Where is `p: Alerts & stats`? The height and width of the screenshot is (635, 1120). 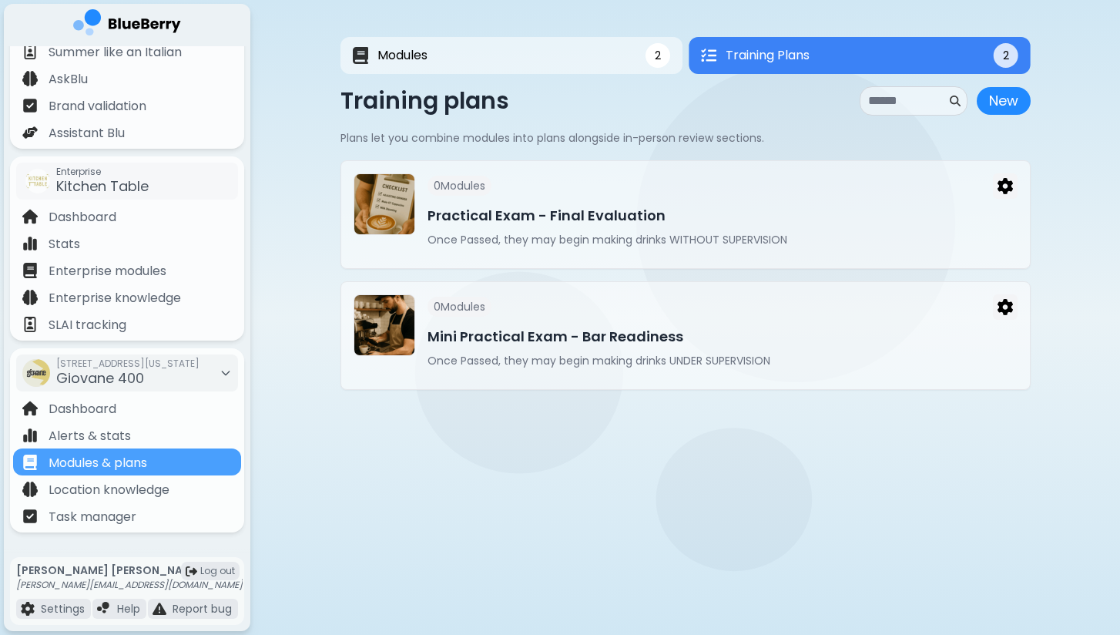
p: Alerts & stats is located at coordinates (89, 436).